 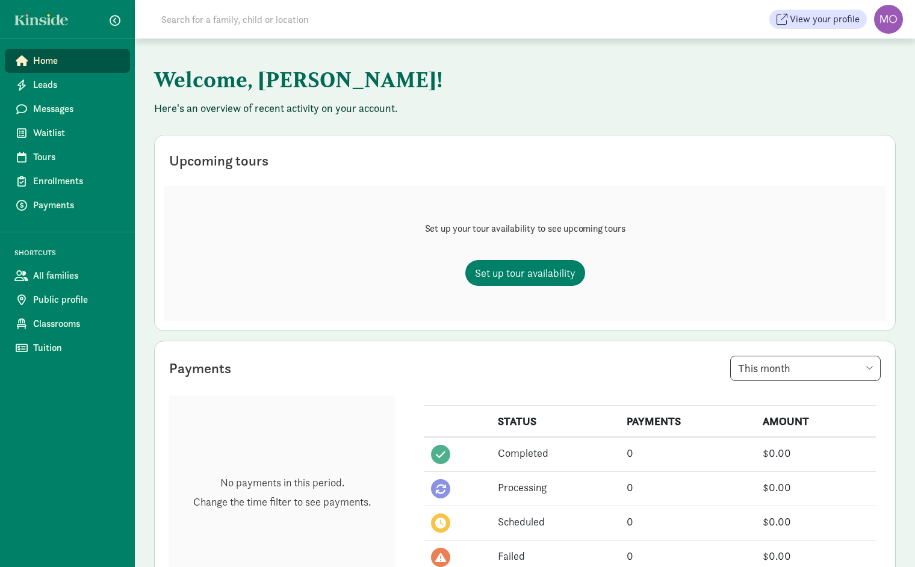 I want to click on div: Payments, so click(x=200, y=368).